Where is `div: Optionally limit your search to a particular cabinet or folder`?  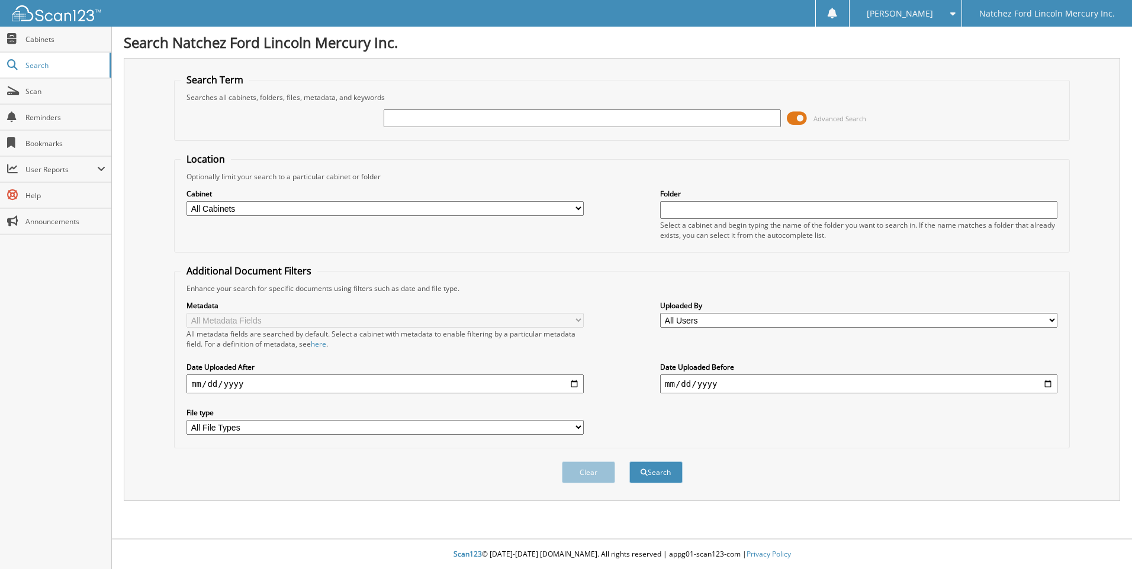
div: Optionally limit your search to a particular cabinet or folder is located at coordinates (622, 176).